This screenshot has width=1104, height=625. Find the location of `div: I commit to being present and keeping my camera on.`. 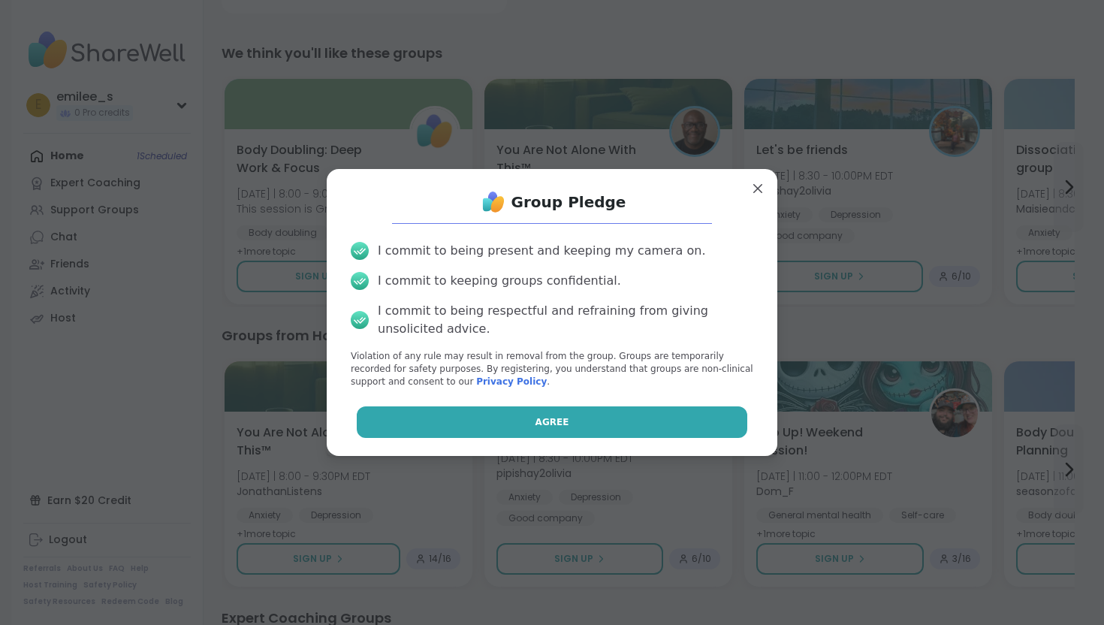

div: I commit to being present and keeping my camera on. is located at coordinates (541, 251).